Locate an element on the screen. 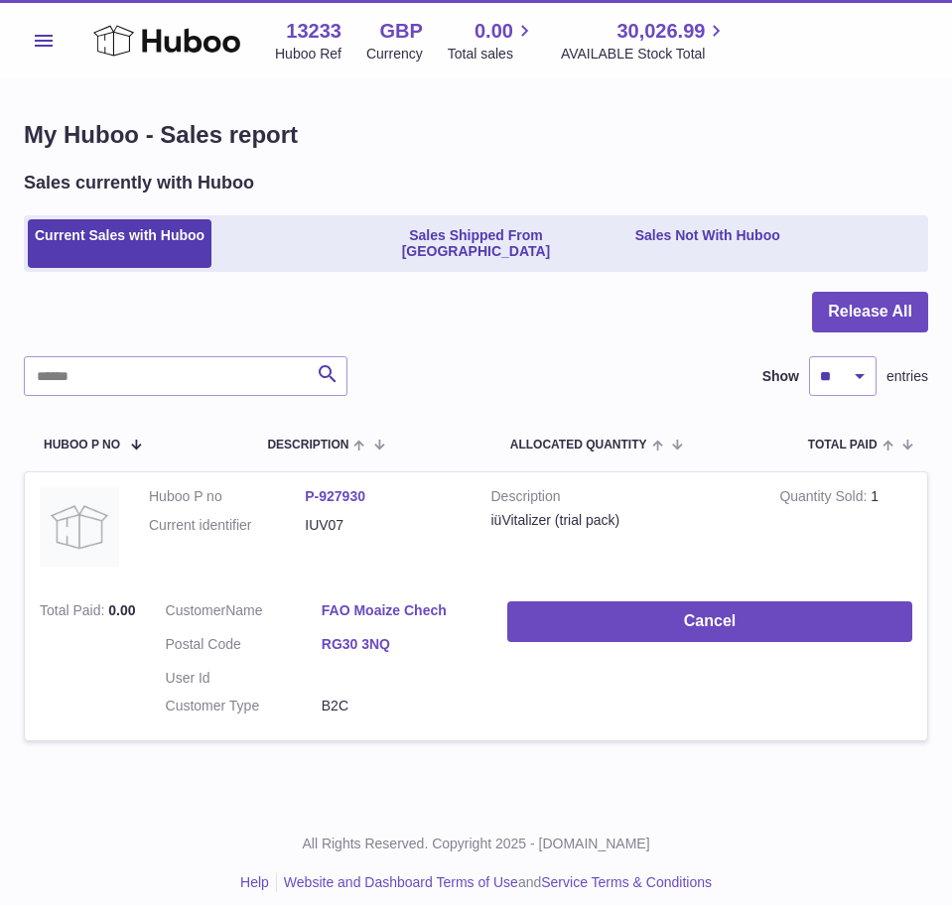 Image resolution: width=952 pixels, height=905 pixels. div: Currency is located at coordinates (394, 54).